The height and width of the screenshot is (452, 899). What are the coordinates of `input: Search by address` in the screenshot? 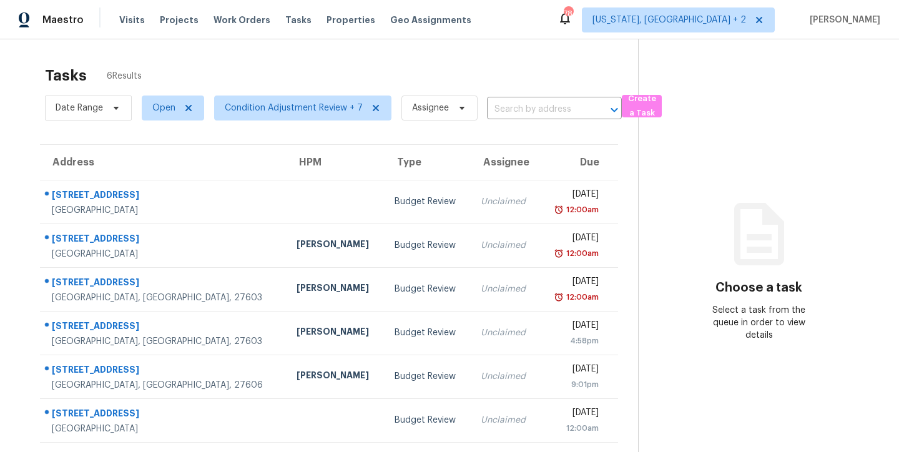 It's located at (537, 109).